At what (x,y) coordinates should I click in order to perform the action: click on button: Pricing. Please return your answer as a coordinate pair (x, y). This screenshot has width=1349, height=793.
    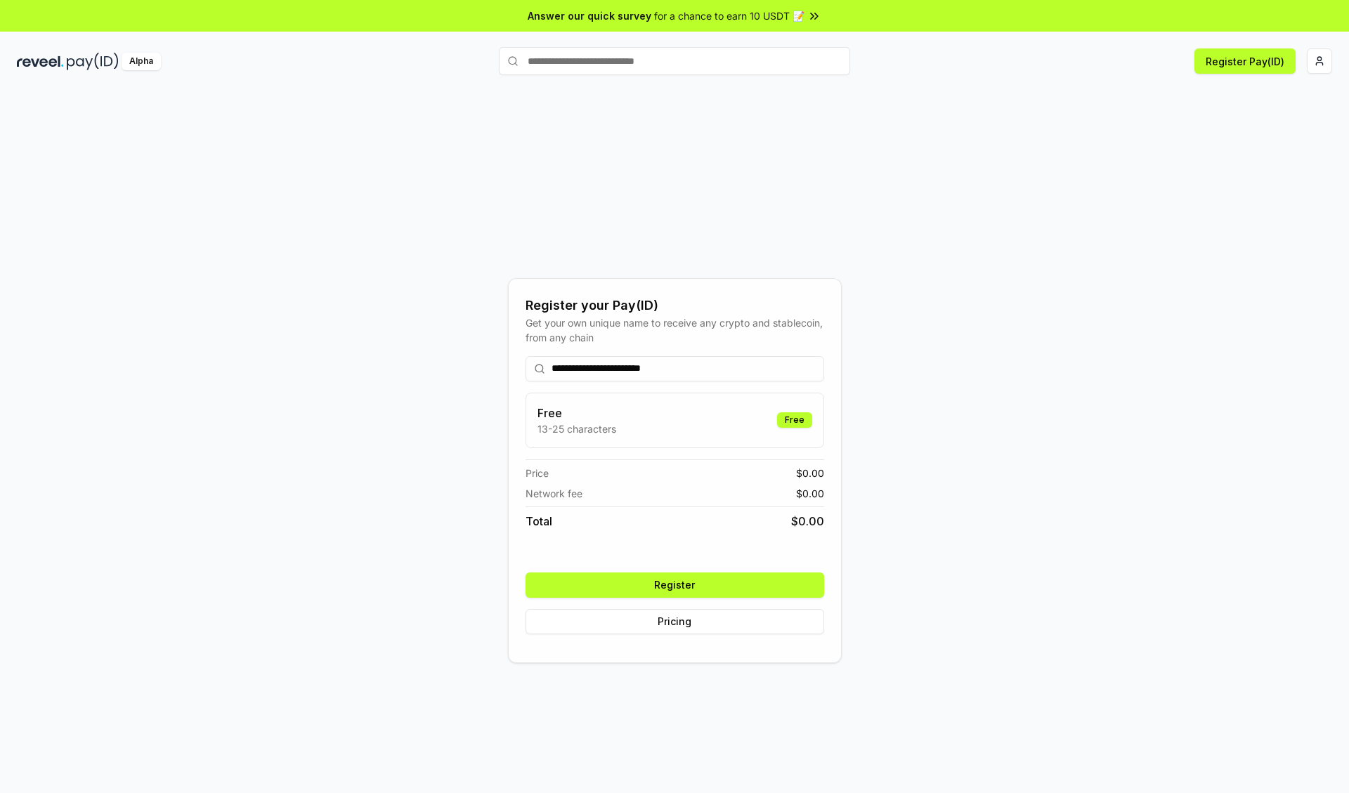
    Looking at the image, I should click on (675, 622).